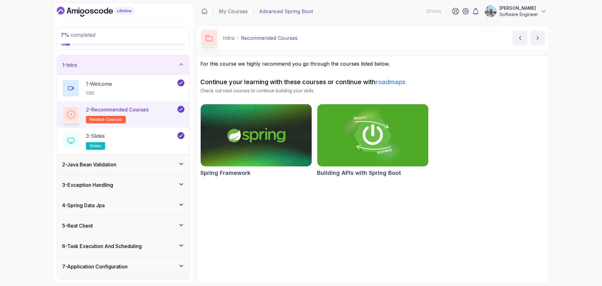 The height and width of the screenshot is (286, 602). Describe the element at coordinates (373, 82) in the screenshot. I see `h2: Continue your learning with these courses or continue with` at that location.